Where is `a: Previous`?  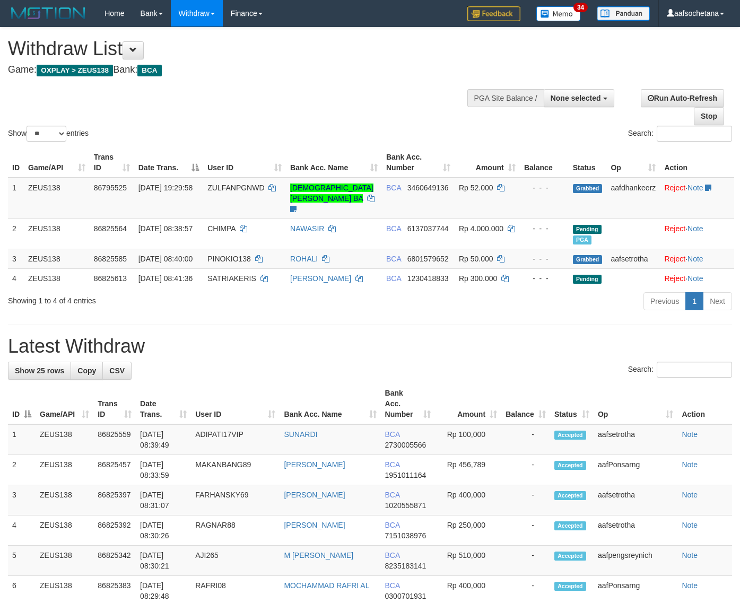
a: Previous is located at coordinates (664, 301).